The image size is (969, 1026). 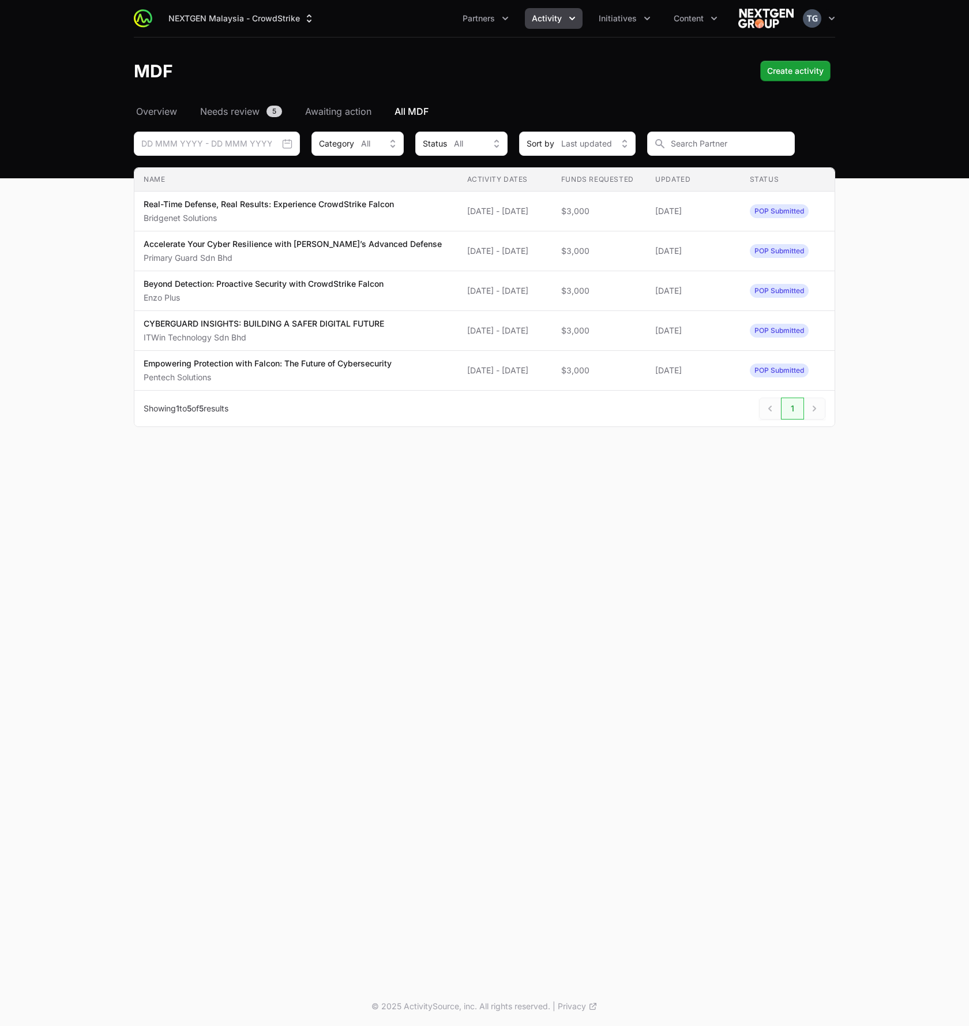 I want to click on button: Content, so click(x=696, y=18).